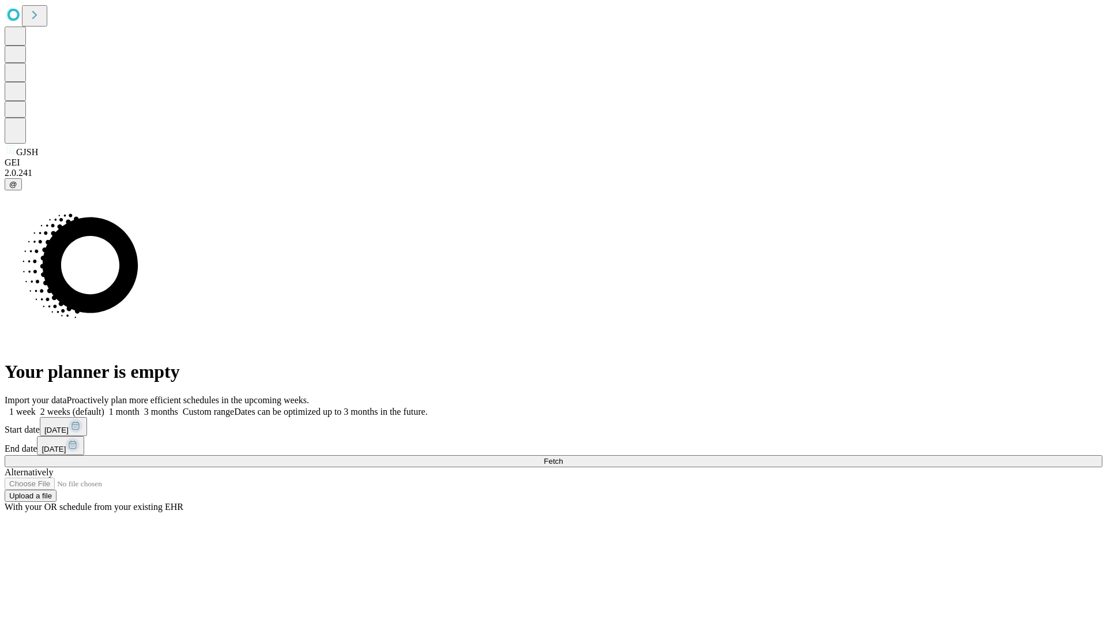 This screenshot has width=1107, height=623. What do you see at coordinates (553, 426) in the screenshot?
I see `div: Start date` at bounding box center [553, 426].